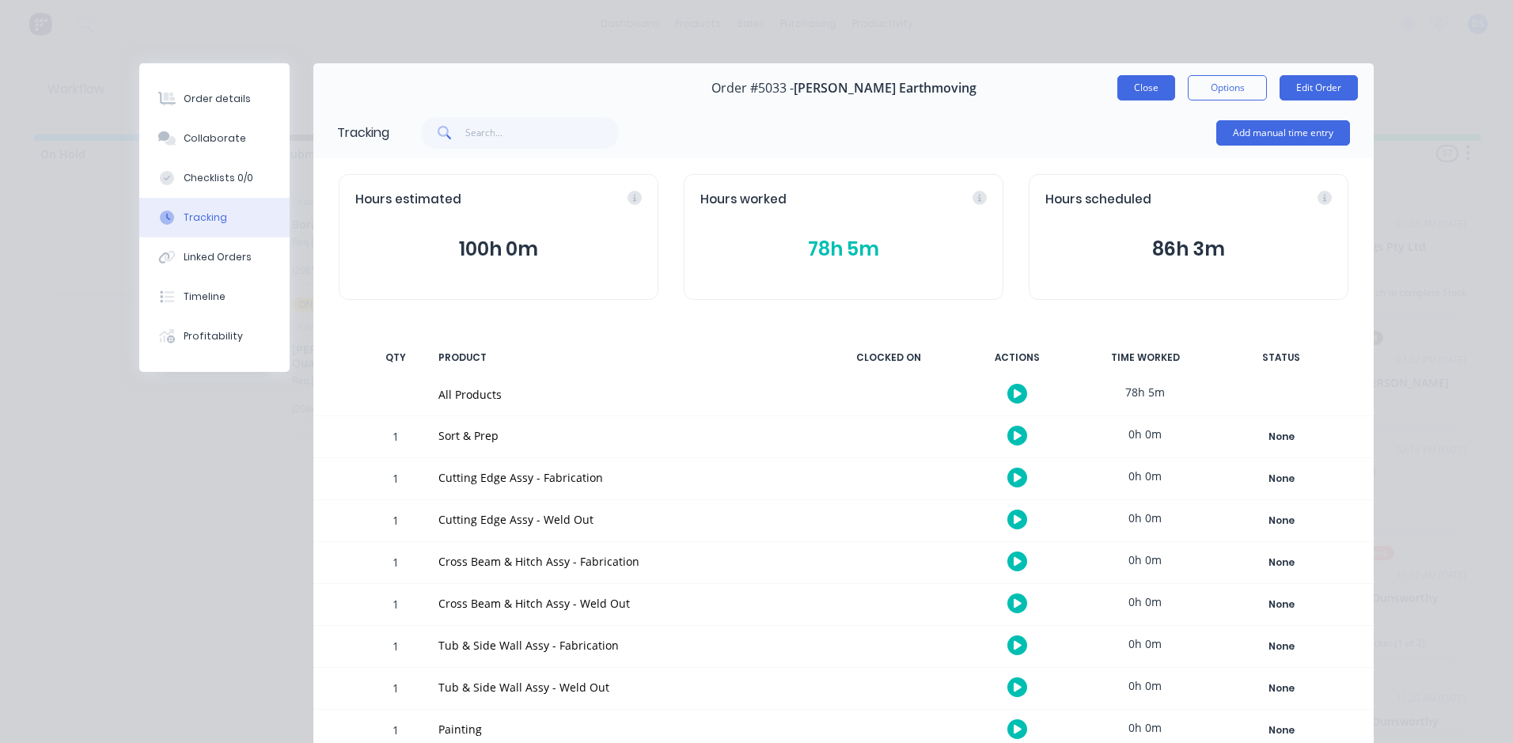 This screenshot has height=743, width=1513. Describe the element at coordinates (396, 358) in the screenshot. I see `div: QTY` at that location.